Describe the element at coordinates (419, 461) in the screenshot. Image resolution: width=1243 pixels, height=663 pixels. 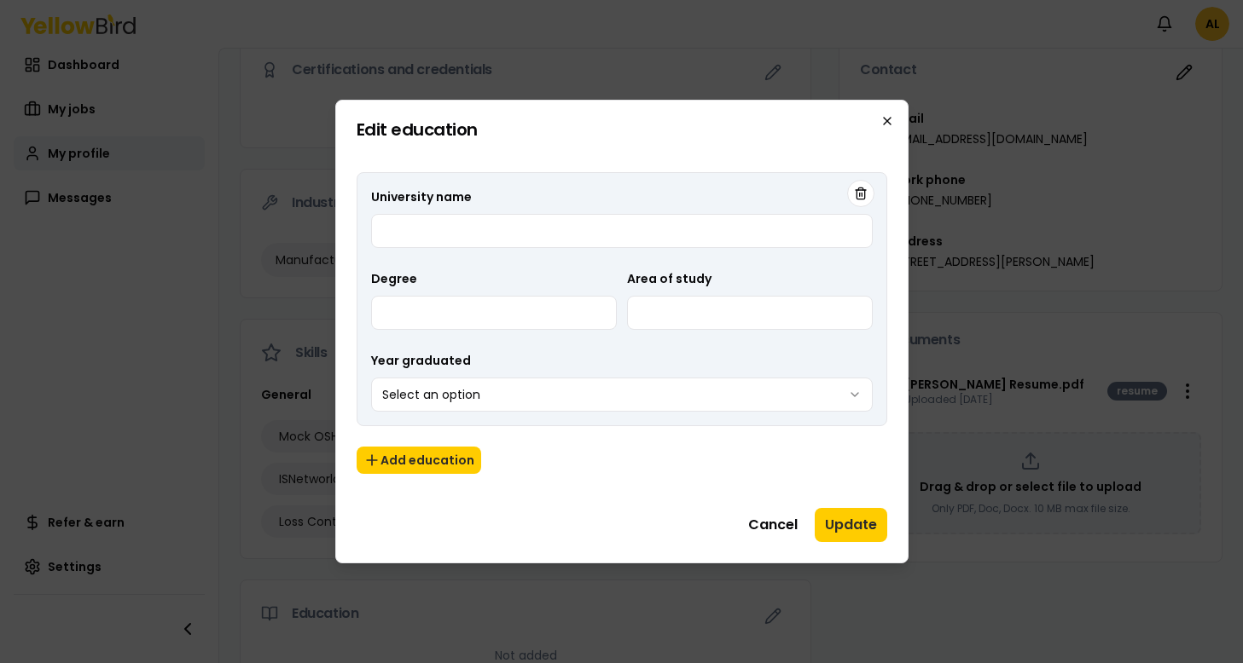
I see `button: Add education` at that location.